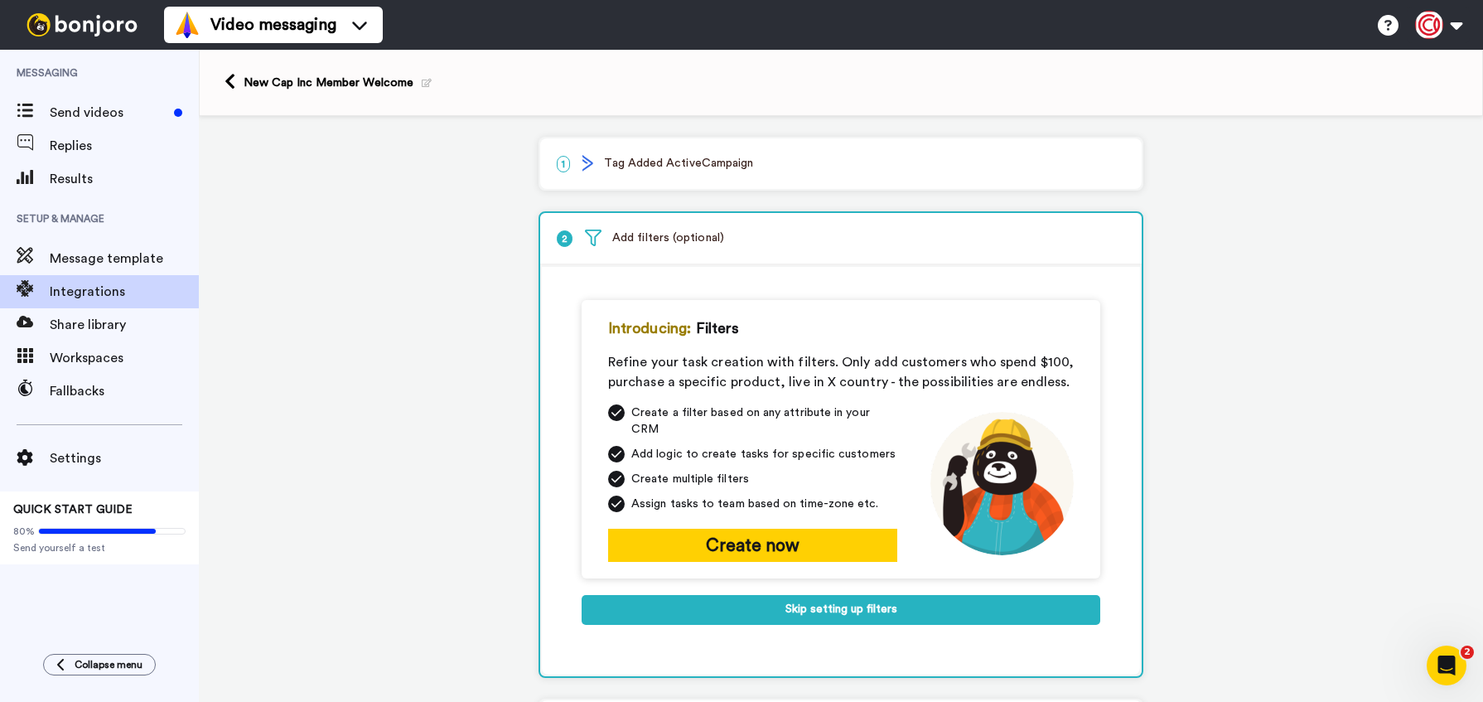 The width and height of the screenshot is (1483, 702). I want to click on span: Message template, so click(124, 259).